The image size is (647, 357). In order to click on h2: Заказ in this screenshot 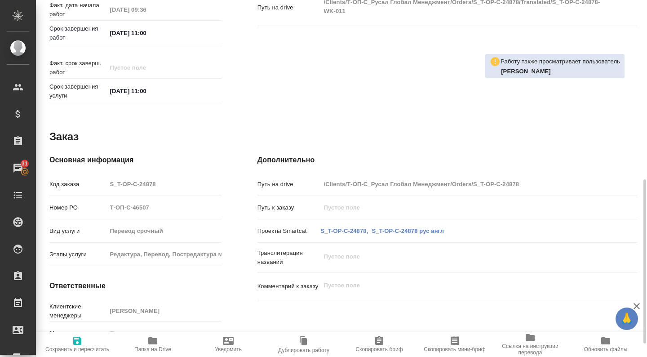, I will do `click(64, 137)`.